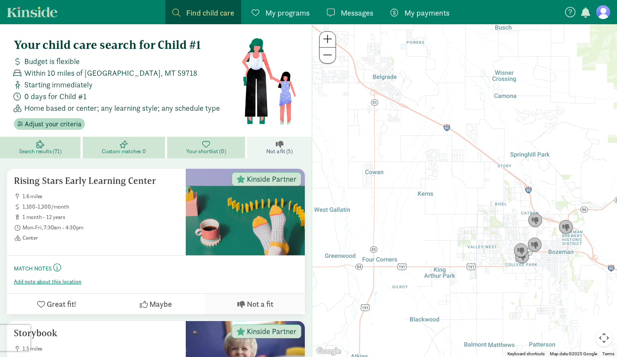  I want to click on span: Not a fit, so click(260, 304).